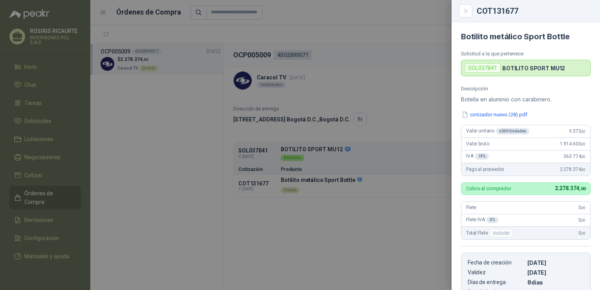  What do you see at coordinates (488, 188) in the screenshot?
I see `p: Cobro al comprador` at bounding box center [488, 188].